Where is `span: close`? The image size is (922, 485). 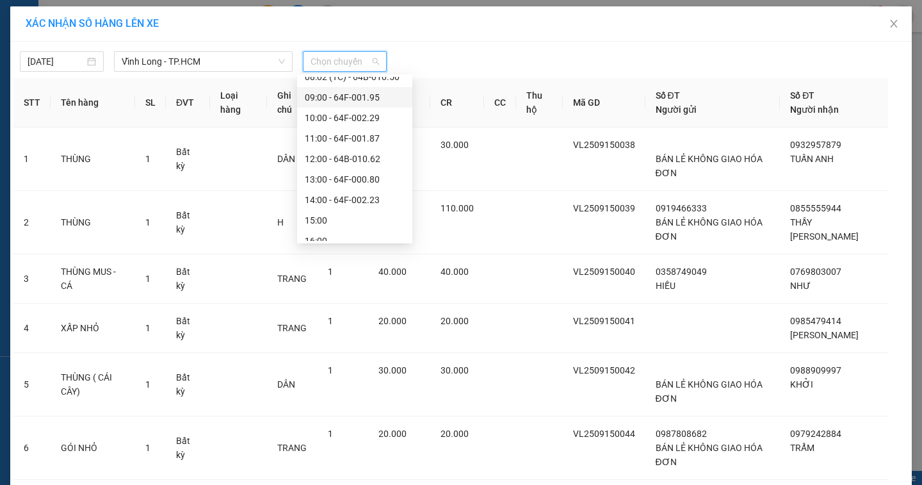 span: close is located at coordinates (894, 24).